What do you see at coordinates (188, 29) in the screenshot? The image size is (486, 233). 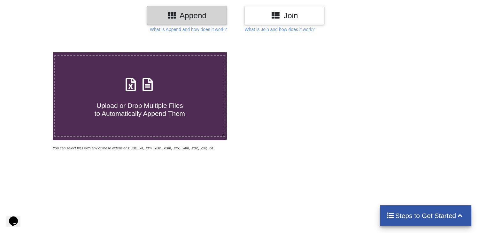 I see `p: What is Append and how does it work?` at bounding box center [188, 29].